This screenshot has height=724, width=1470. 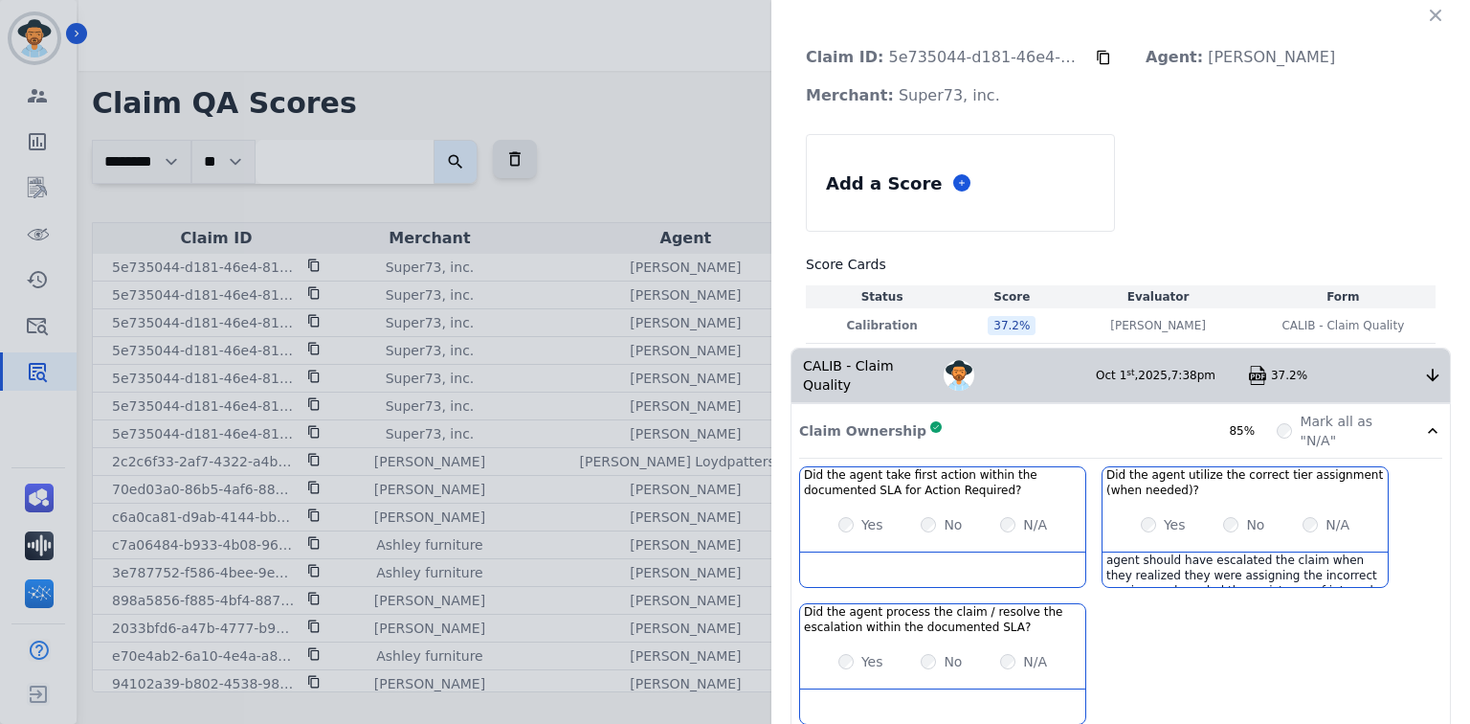 What do you see at coordinates (850, 95) in the screenshot?
I see `strong: Merchant:` at bounding box center [850, 95].